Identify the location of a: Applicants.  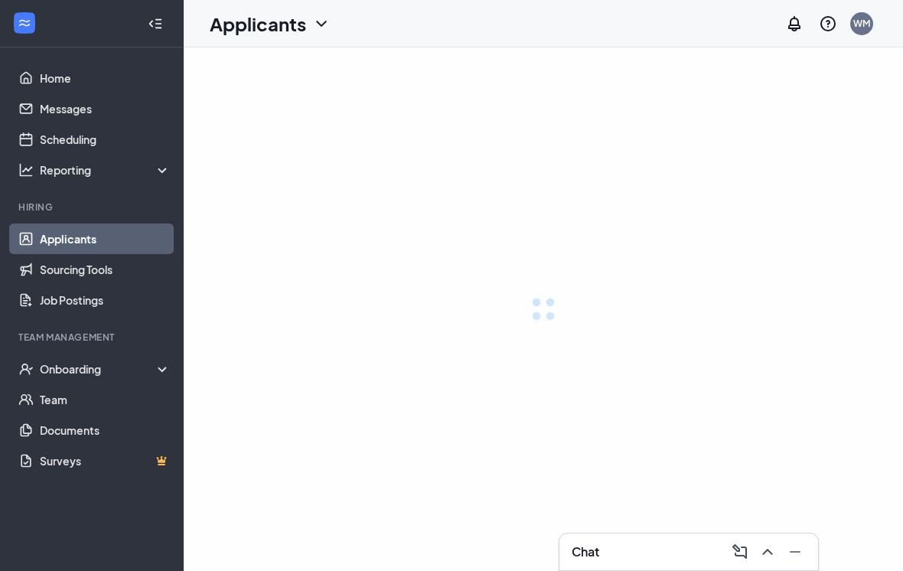
(105, 239).